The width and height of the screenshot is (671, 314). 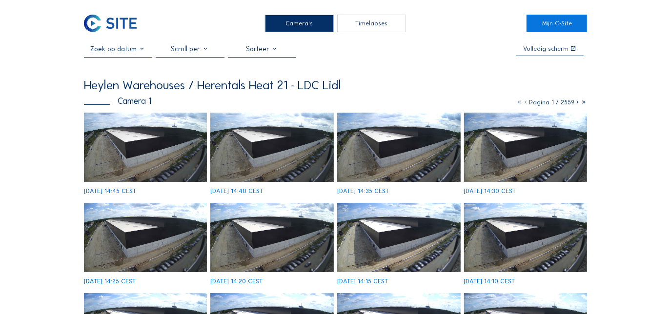 I want to click on div: Heylen Warehouses / Herentals Heat 21 - LDC Lidl, so click(x=212, y=85).